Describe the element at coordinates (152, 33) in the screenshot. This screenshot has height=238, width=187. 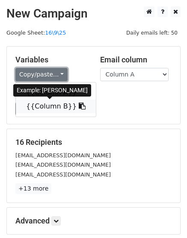
I see `span: Daily emails left: 50` at that location.